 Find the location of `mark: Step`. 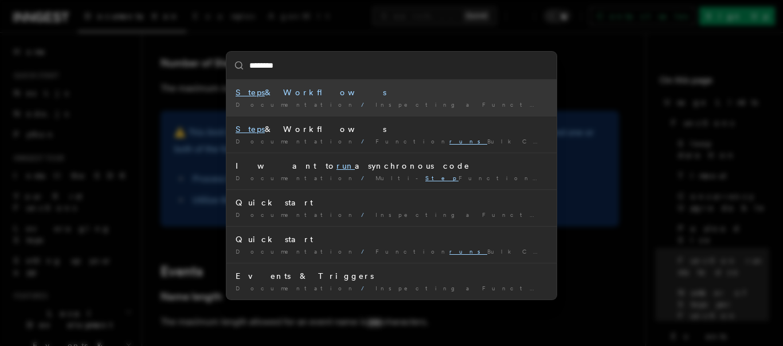

mark: Step is located at coordinates (442, 178).